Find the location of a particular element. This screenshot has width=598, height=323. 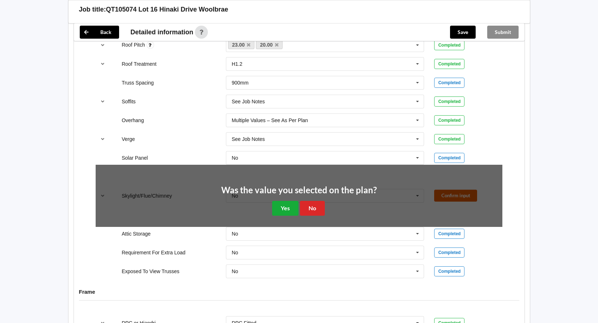

label: Verge is located at coordinates (128, 139).